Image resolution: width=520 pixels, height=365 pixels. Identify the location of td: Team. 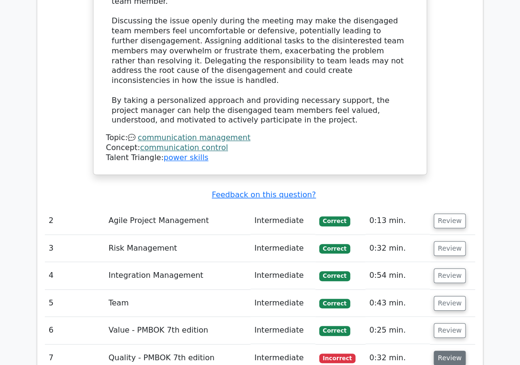
(177, 303).